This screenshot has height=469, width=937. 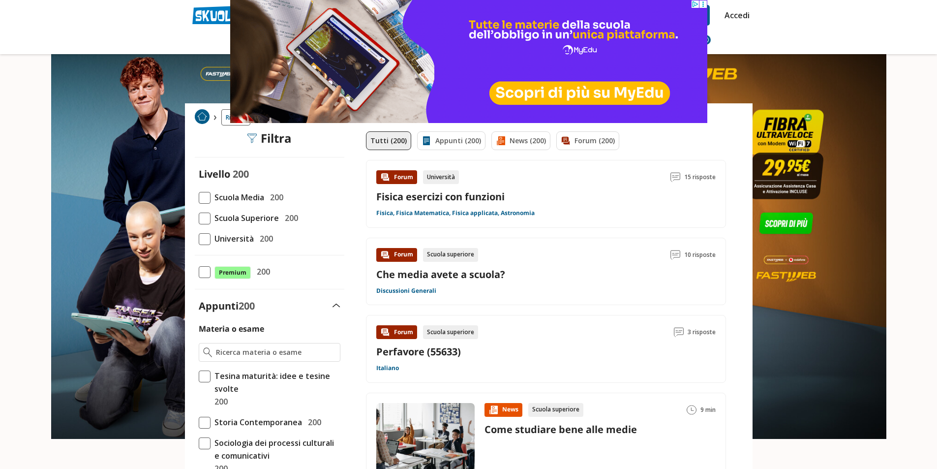 I want to click on img: Forum filtro contenuto, so click(x=565, y=141).